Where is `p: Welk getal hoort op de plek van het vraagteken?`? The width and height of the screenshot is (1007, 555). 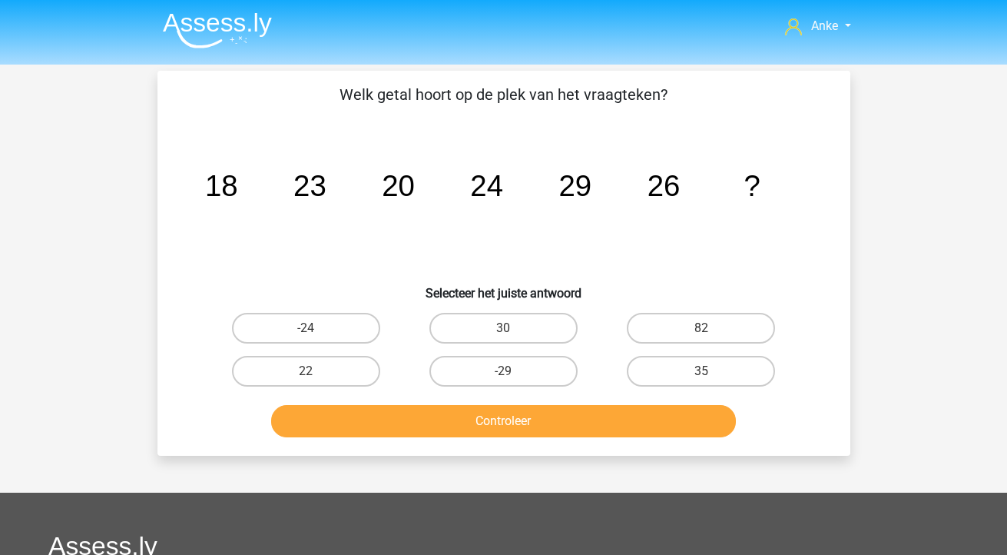 p: Welk getal hoort op de plek van het vraagteken? is located at coordinates (504, 94).